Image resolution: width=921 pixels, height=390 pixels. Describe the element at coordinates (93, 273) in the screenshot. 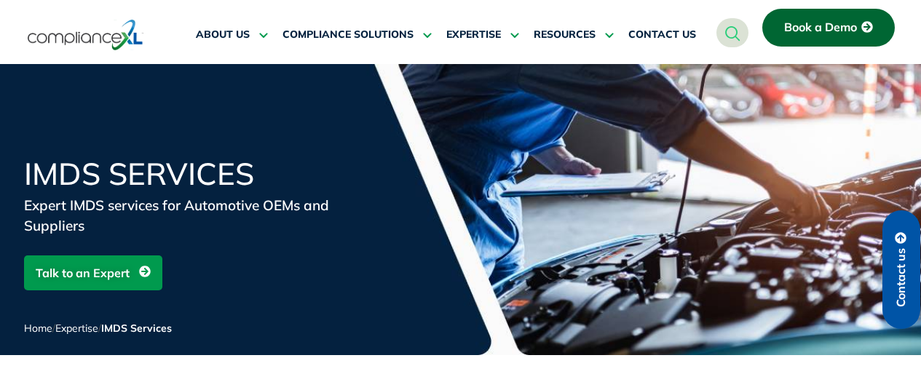

I see `a: Talk to an Expert` at that location.